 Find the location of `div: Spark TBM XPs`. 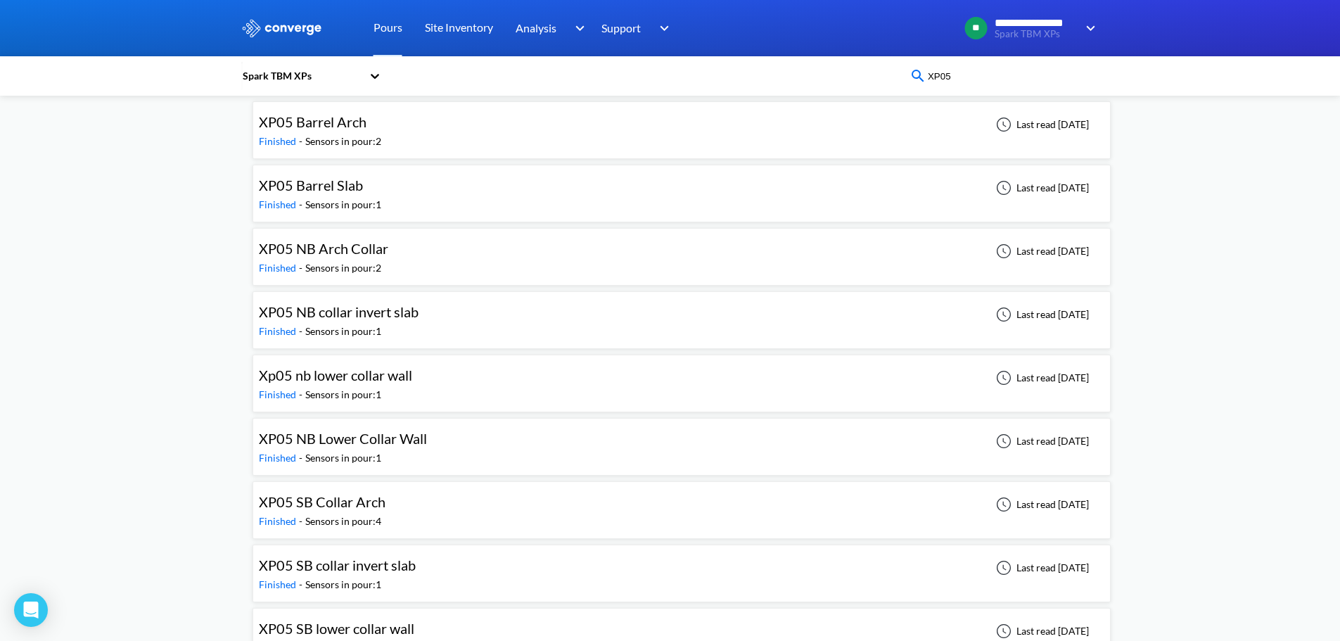

div: Spark TBM XPs is located at coordinates (302, 76).